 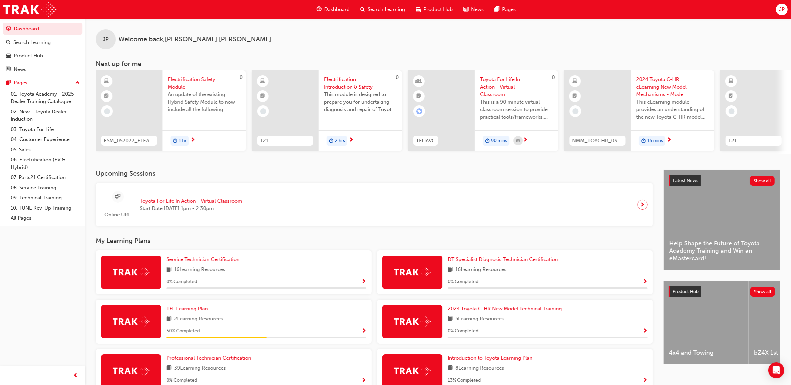 I want to click on span: This is a 90 minute virtual classroom session to provide practical tools/frameworks, behaviours a..., so click(x=516, y=110).